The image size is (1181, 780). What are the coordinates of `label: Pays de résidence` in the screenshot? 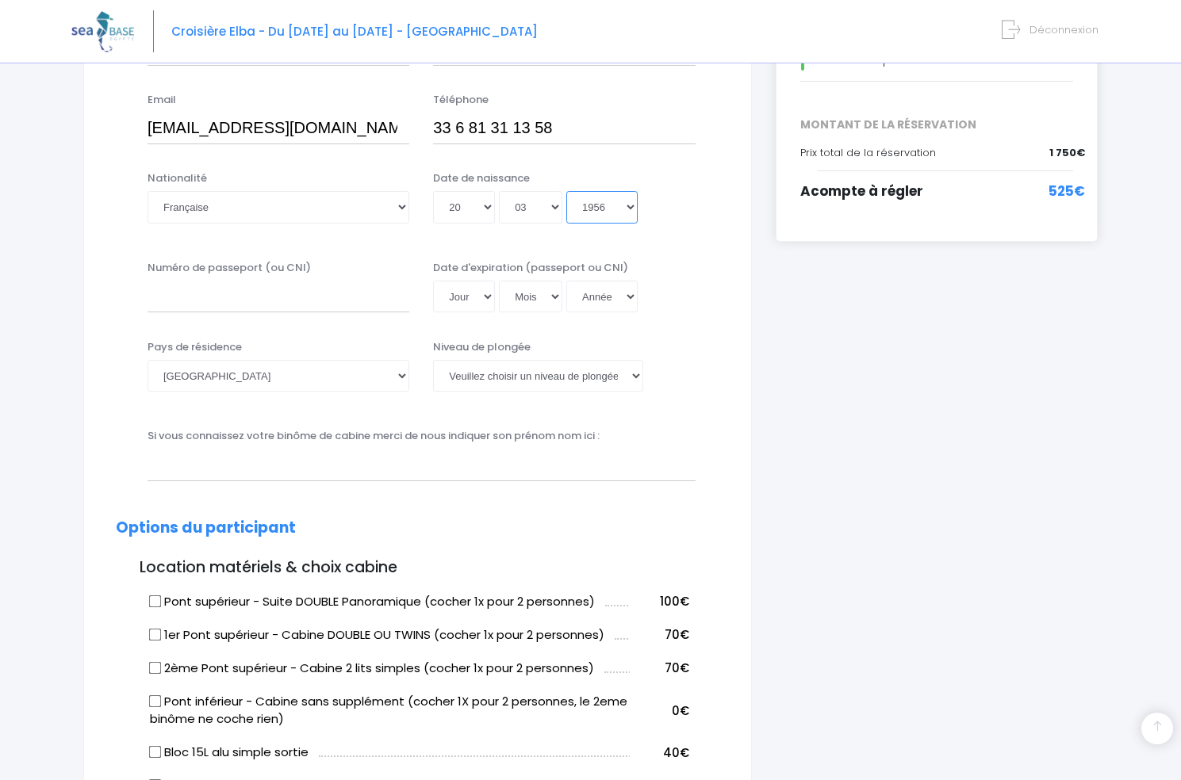 It's located at (194, 347).